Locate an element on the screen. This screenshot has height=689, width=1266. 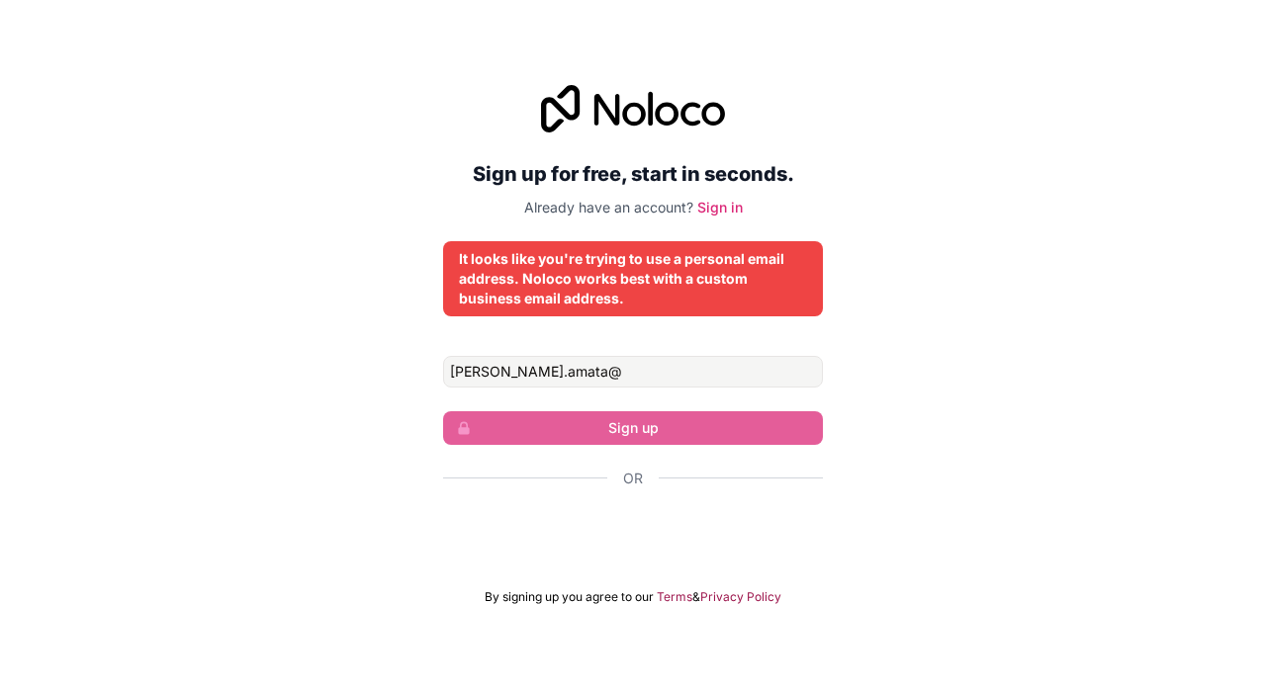
div: Accedi con Google. Si apre in una nuova scheda is located at coordinates (633, 532).